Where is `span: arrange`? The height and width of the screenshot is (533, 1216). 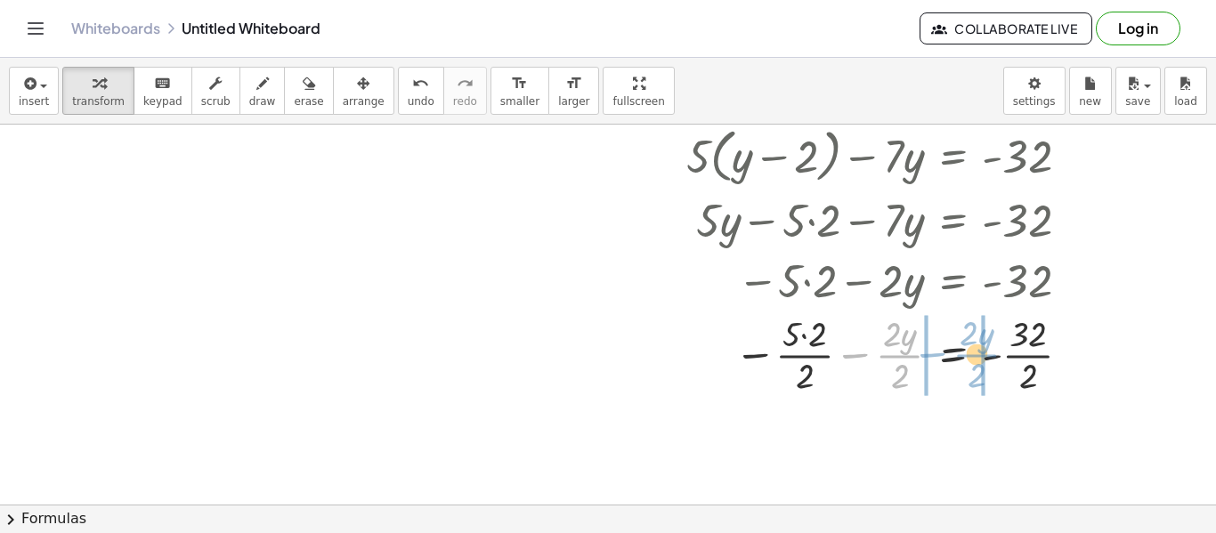 span: arrange is located at coordinates (363, 101).